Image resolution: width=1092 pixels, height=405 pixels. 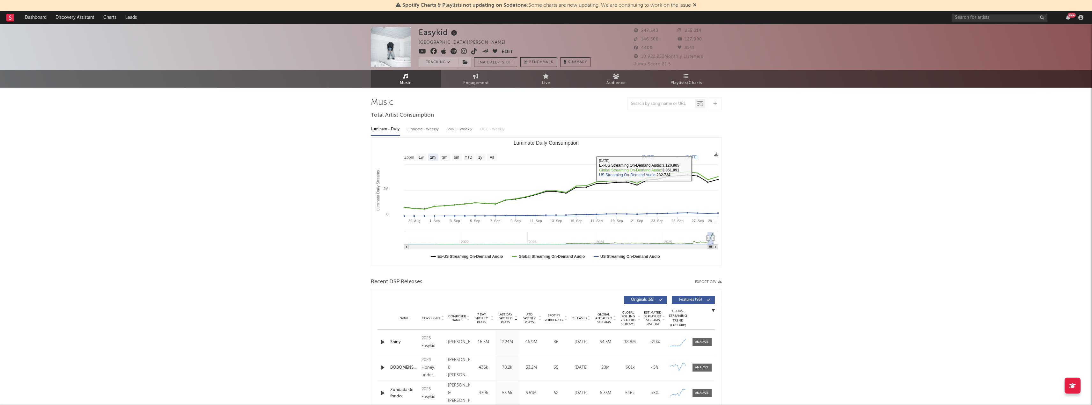 What do you see at coordinates (507, 393) in the screenshot?
I see `div: 55.6k` at bounding box center [507, 393].